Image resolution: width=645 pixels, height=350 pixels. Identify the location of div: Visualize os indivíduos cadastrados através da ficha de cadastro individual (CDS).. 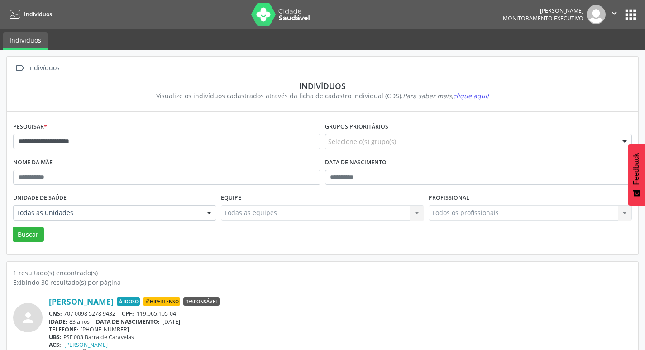
(322, 95).